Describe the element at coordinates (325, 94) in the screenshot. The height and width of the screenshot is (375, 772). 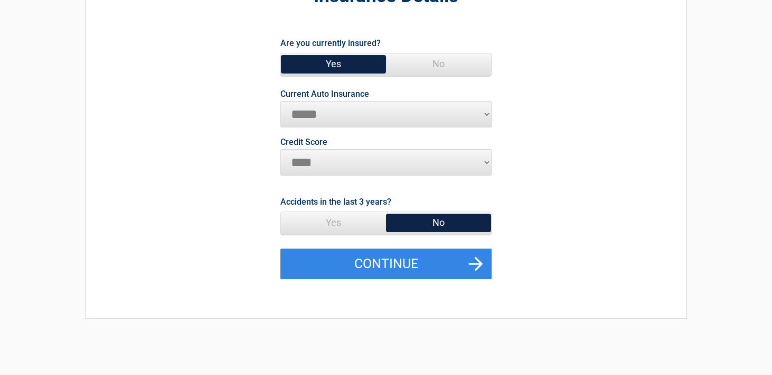
I see `label: Current Auto Insurance` at that location.